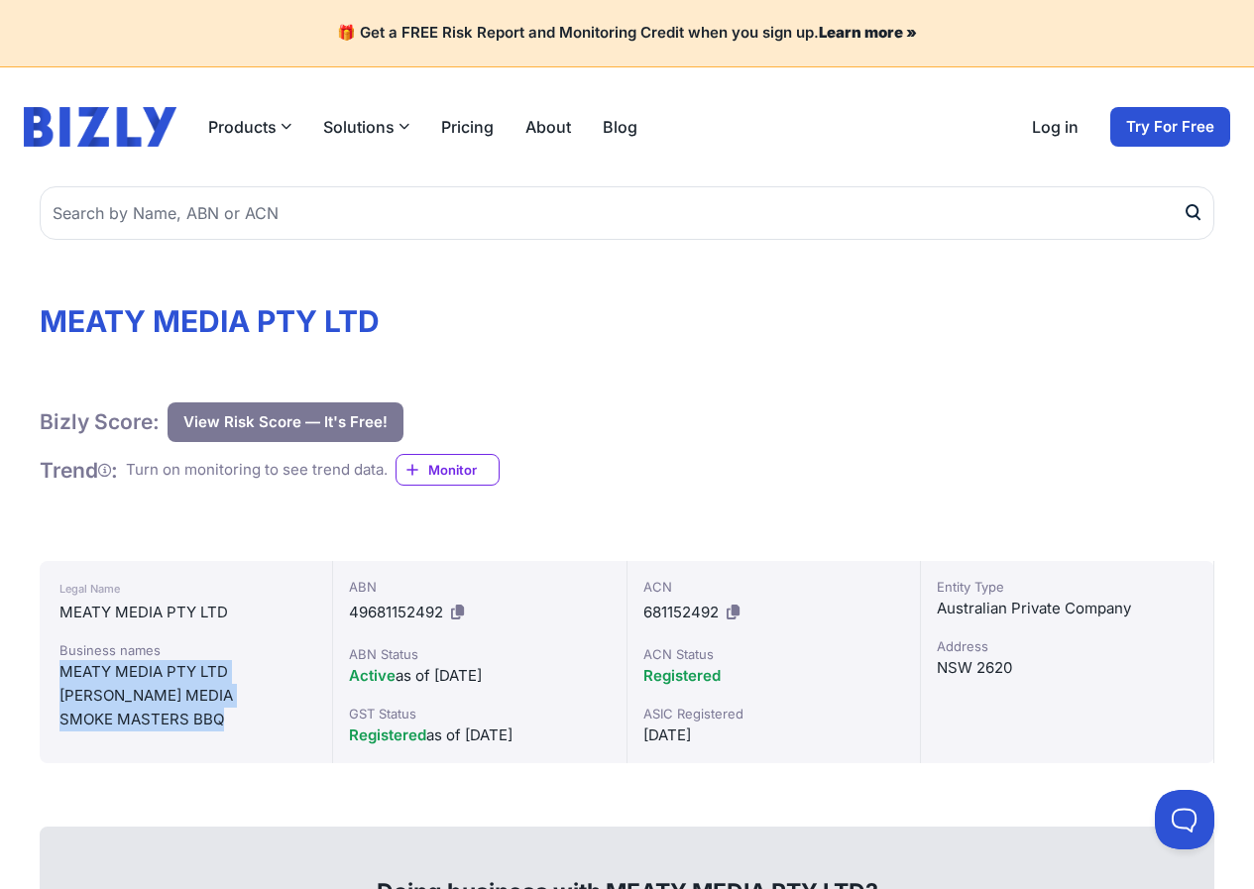 Image resolution: width=1254 pixels, height=889 pixels. What do you see at coordinates (773, 714) in the screenshot?
I see `div: ASIC Registered` at bounding box center [773, 714].